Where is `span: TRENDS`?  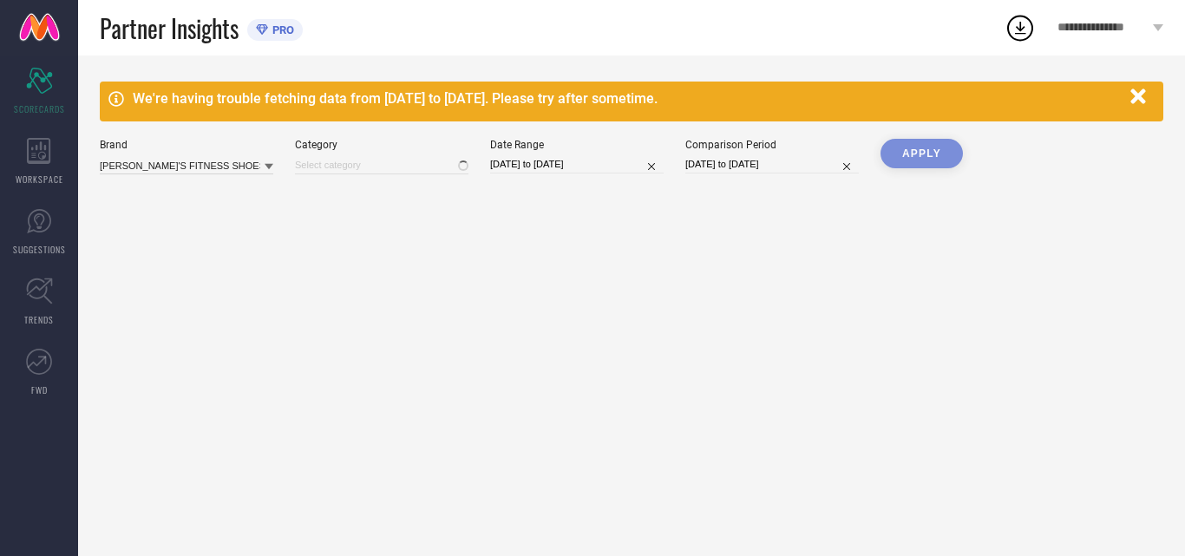 span: TRENDS is located at coordinates (39, 319).